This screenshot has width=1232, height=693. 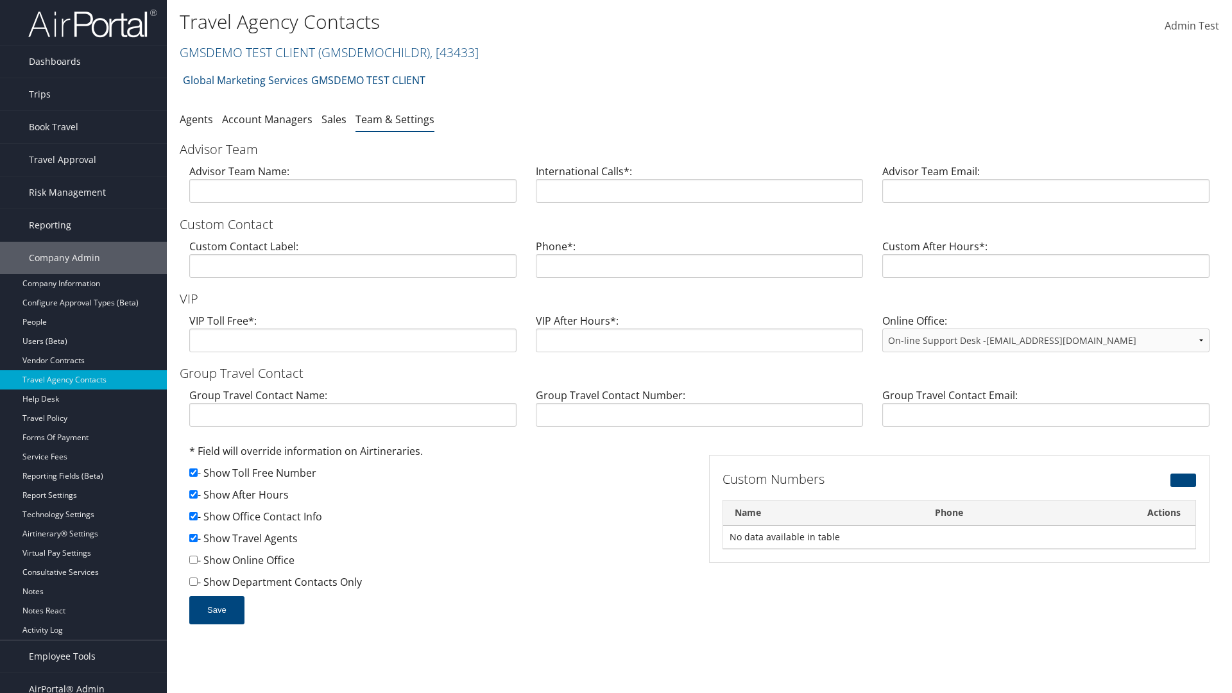 I want to click on div: VIP After Hours*:, so click(x=699, y=338).